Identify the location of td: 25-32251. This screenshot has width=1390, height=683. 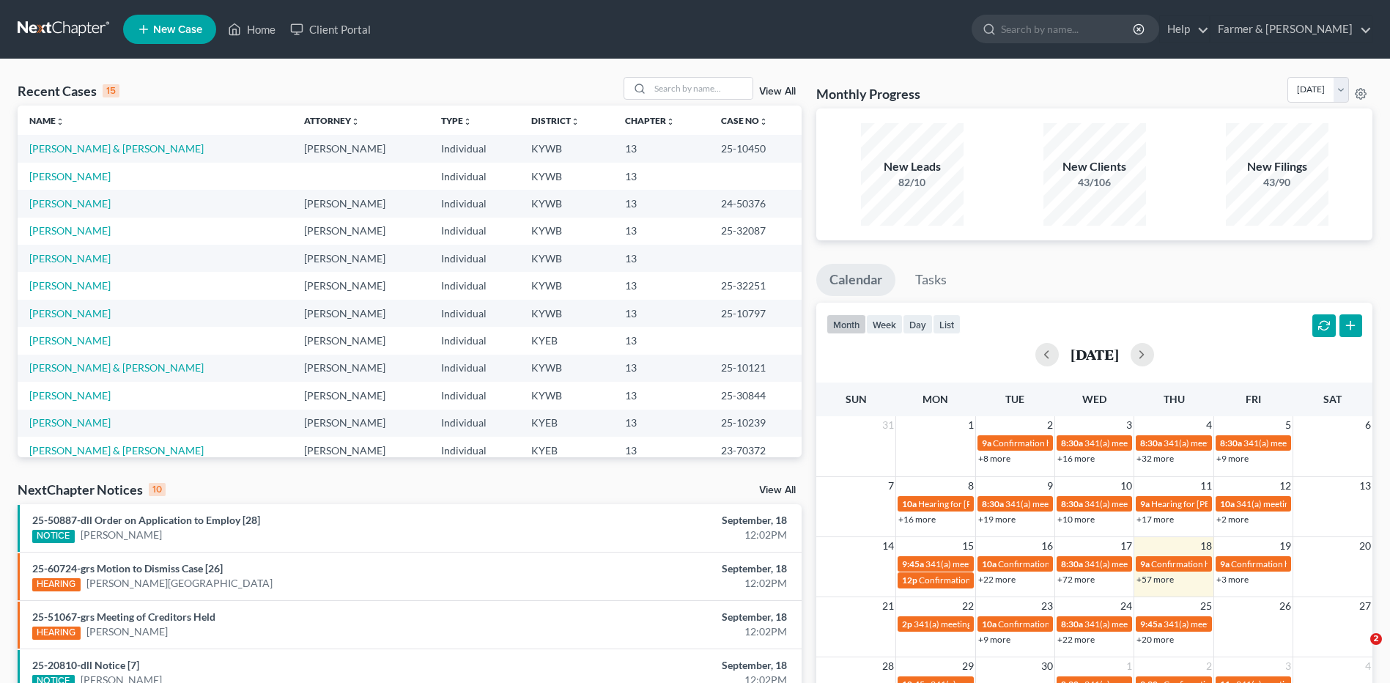
(755, 285).